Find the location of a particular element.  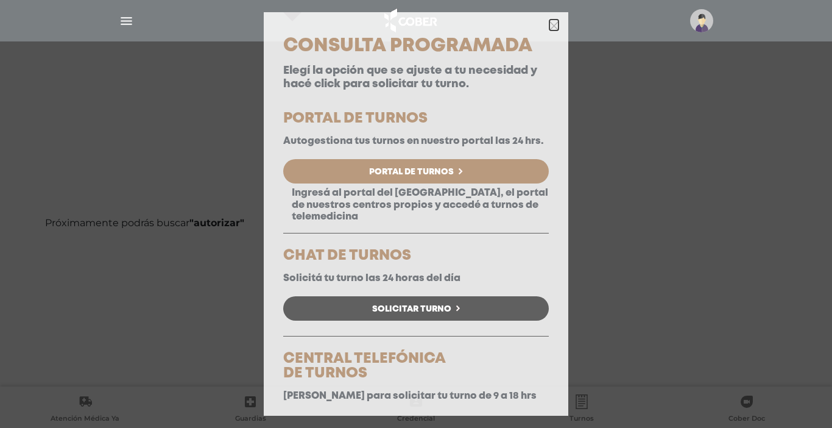

p: Elegí la opción que se ajuste a tu necesidad y hacé click para solicitar tu turno. is located at coordinates (416, 77).